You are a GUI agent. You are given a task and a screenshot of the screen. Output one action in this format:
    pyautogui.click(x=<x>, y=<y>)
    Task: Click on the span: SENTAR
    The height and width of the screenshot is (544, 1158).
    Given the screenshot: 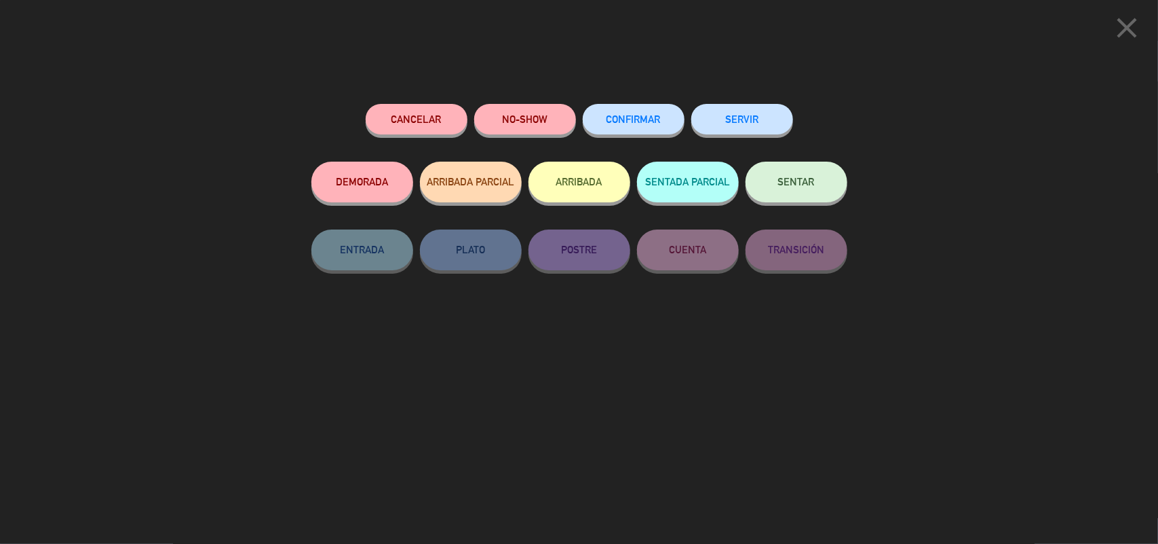 What is the action you would take?
    pyautogui.click(x=797, y=181)
    